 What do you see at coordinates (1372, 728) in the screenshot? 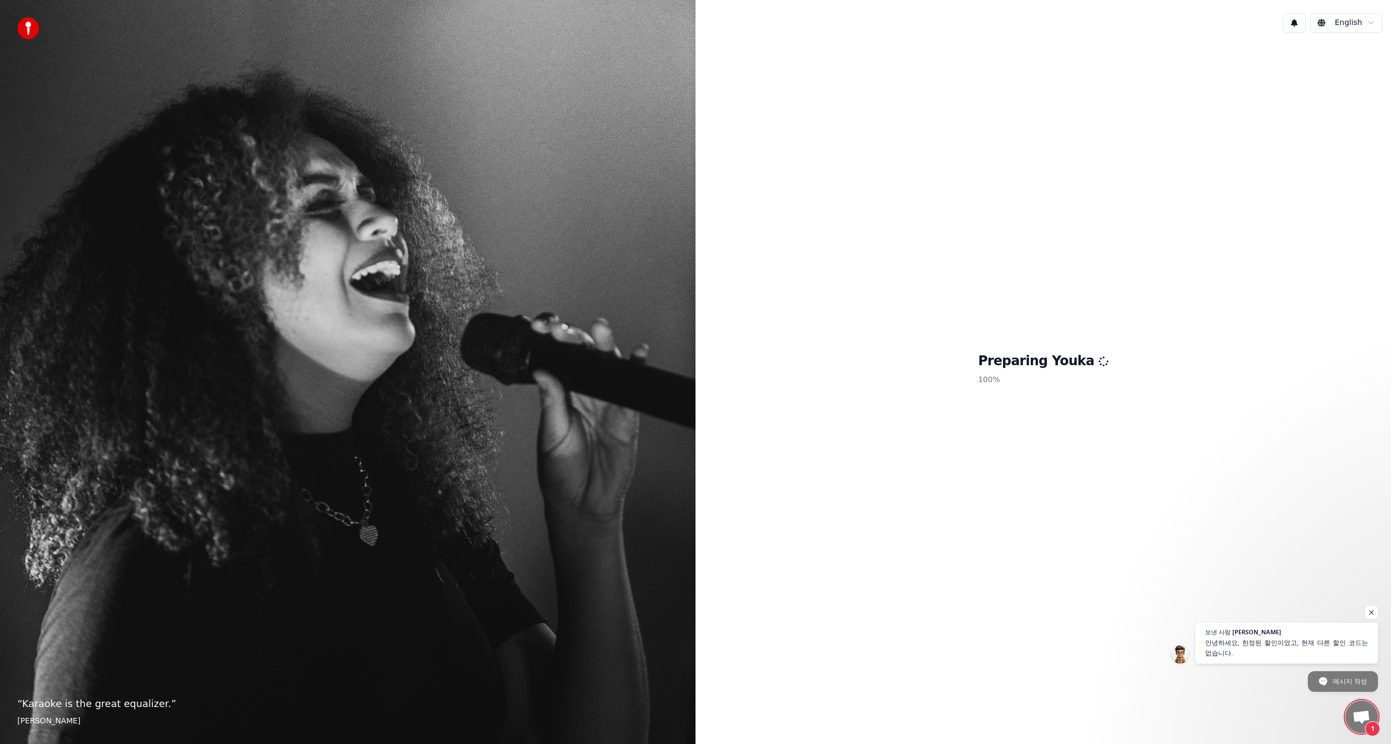
I see `span: 1` at bounding box center [1372, 728].